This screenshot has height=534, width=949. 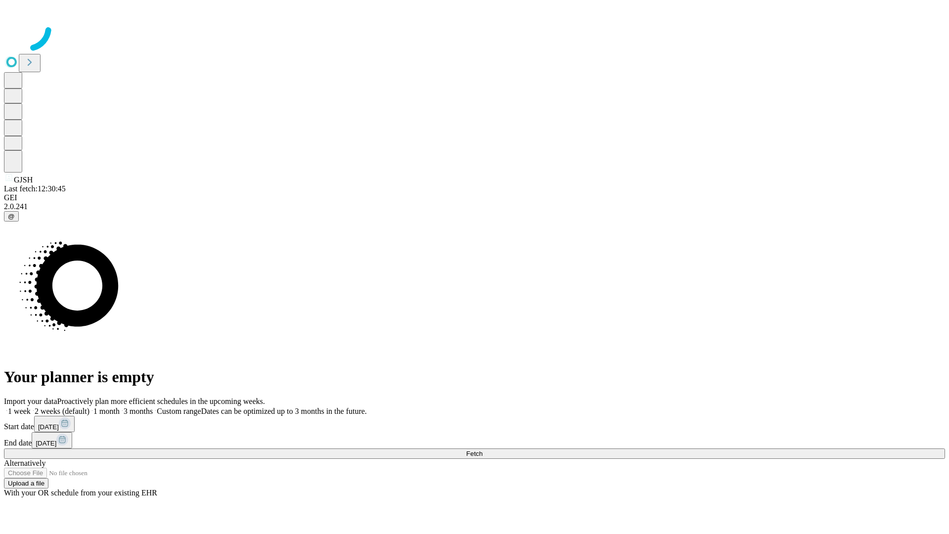 What do you see at coordinates (284, 411) in the screenshot?
I see `span: Dates can be optimized up to 3 months in the future.` at bounding box center [284, 411].